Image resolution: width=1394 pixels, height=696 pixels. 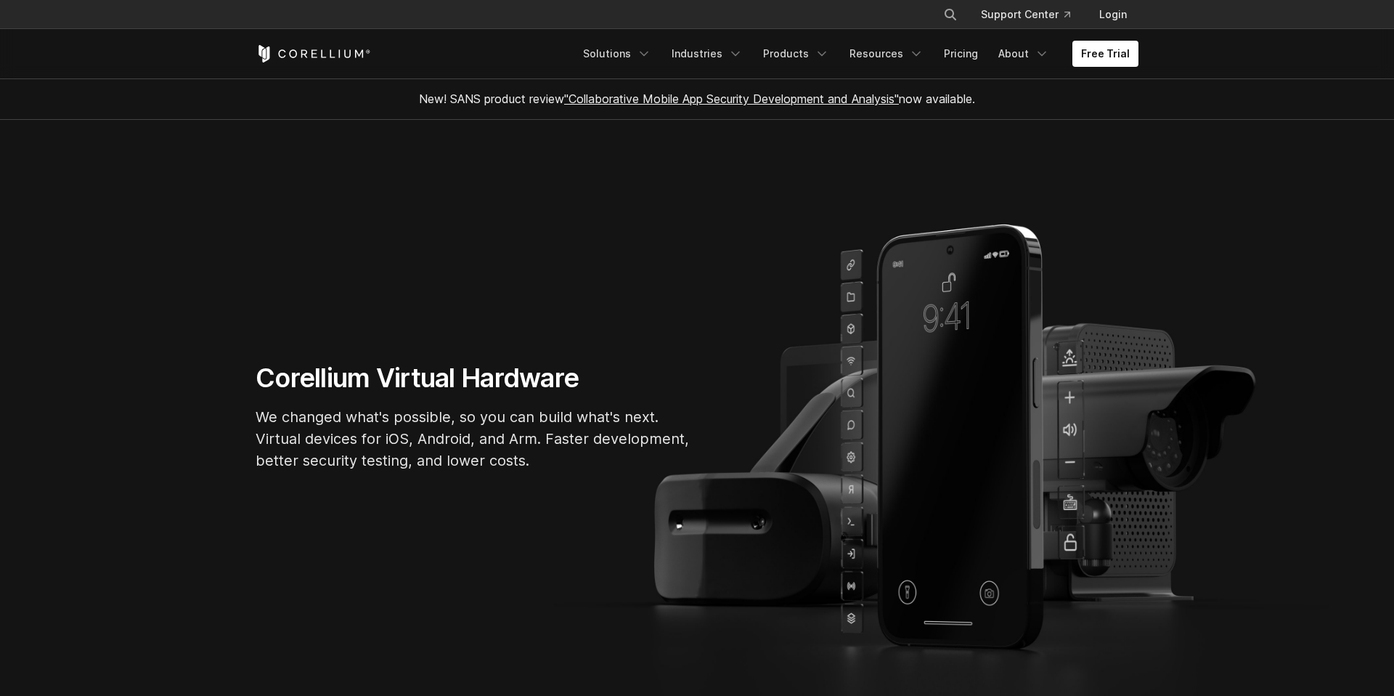 What do you see at coordinates (961, 54) in the screenshot?
I see `a: Pricing` at bounding box center [961, 54].